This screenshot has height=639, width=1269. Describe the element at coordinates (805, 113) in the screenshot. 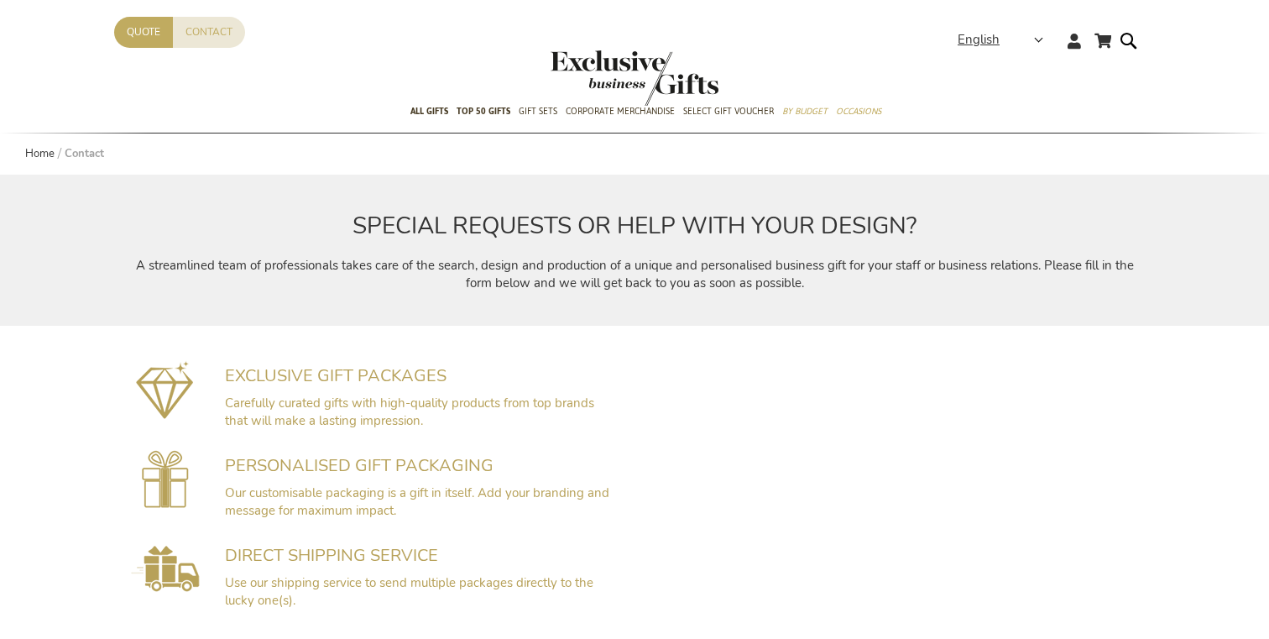

I see `a: By Budget` at that location.